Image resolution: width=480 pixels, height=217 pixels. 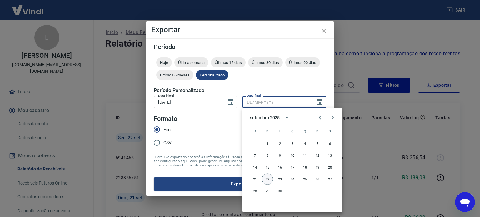 I want to click on span: Últimos 30 dias, so click(x=265, y=62).